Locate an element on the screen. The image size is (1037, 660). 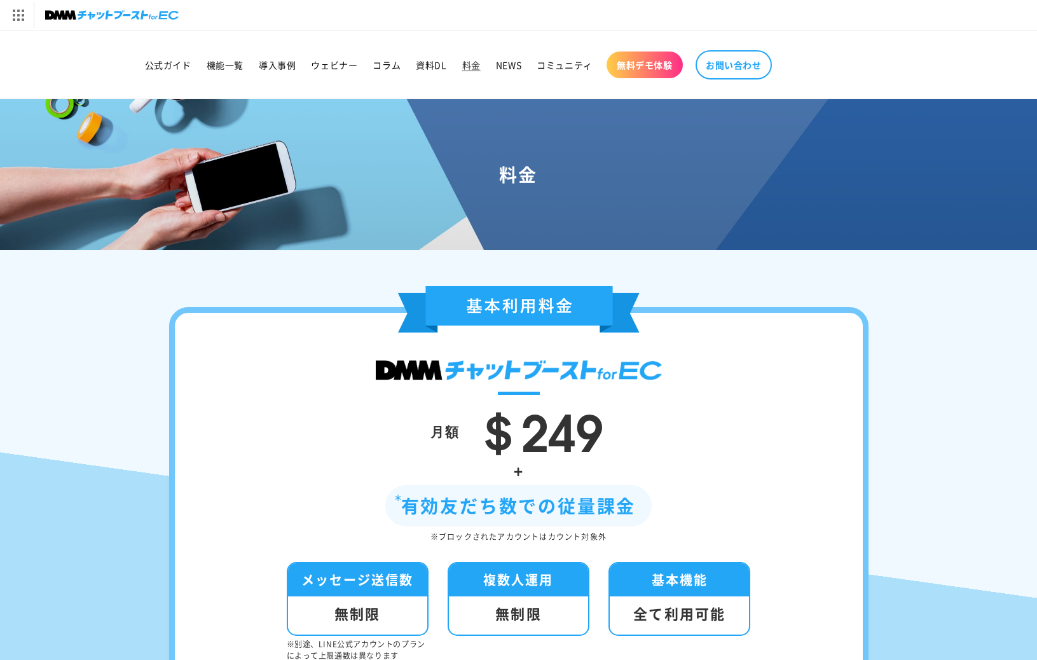
span: NEWS is located at coordinates (509, 65).